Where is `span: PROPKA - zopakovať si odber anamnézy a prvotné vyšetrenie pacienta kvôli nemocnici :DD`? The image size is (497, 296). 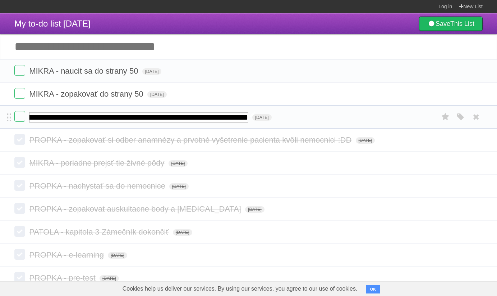
span: PROPKA - zopakovať si odber anamnézy a prvotné vyšetrenie pacienta kvôli nemocnici :DD is located at coordinates (191, 140).